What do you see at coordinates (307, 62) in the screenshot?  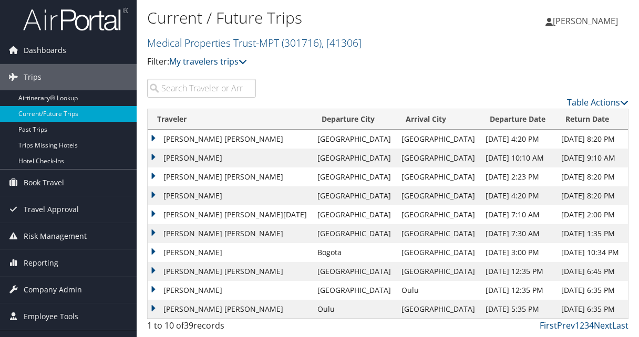 I see `p: Filter:` at bounding box center [307, 62].